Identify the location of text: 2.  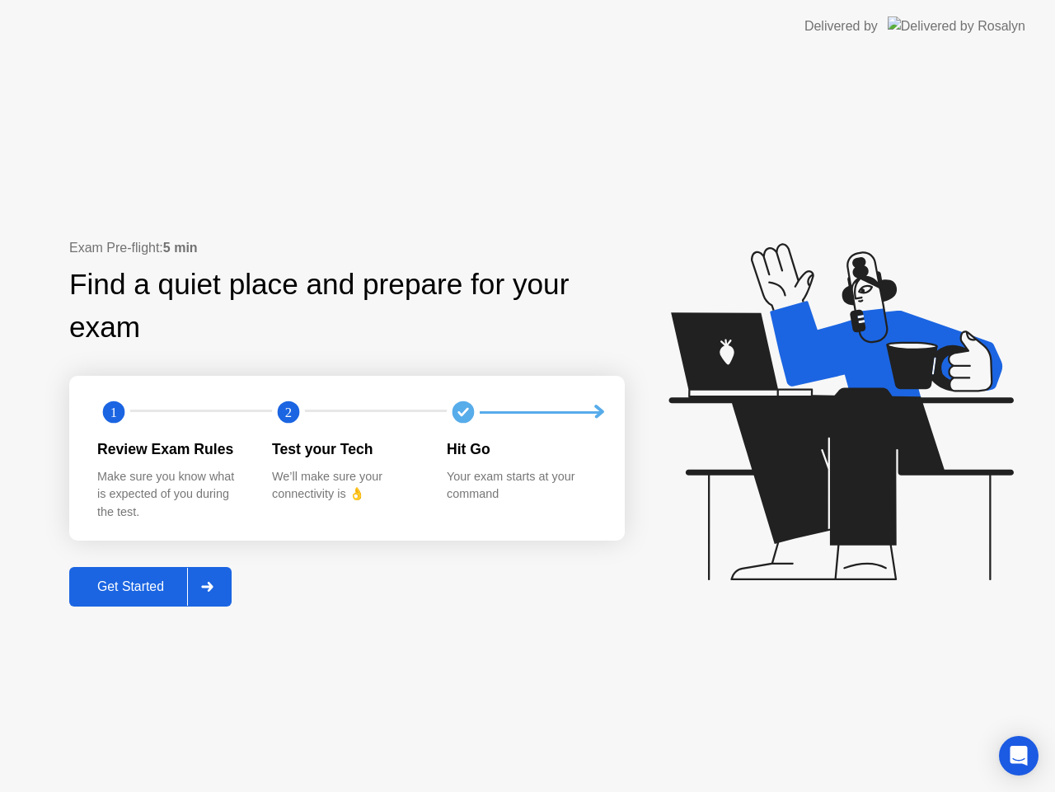
(289, 412).